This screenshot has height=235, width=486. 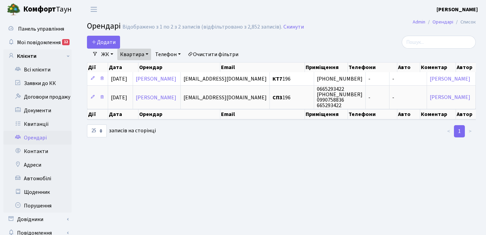 I want to click on b: КТ7, so click(x=277, y=79).